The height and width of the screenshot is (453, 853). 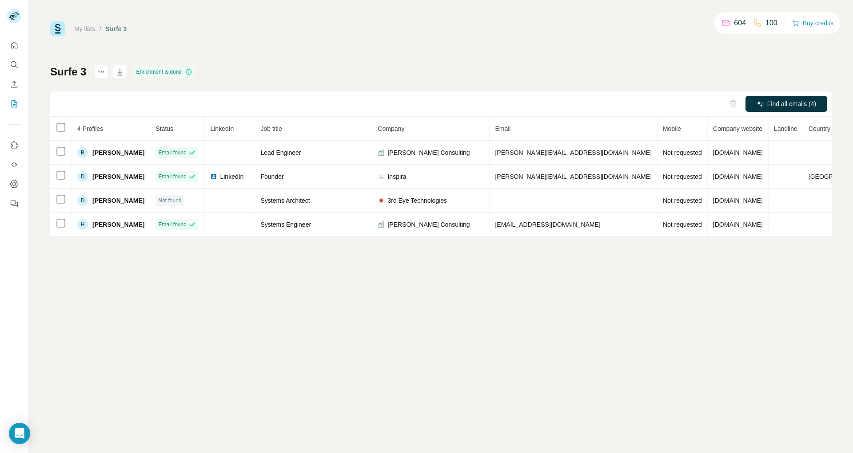 I want to click on span: Lead Engineer, so click(x=280, y=153).